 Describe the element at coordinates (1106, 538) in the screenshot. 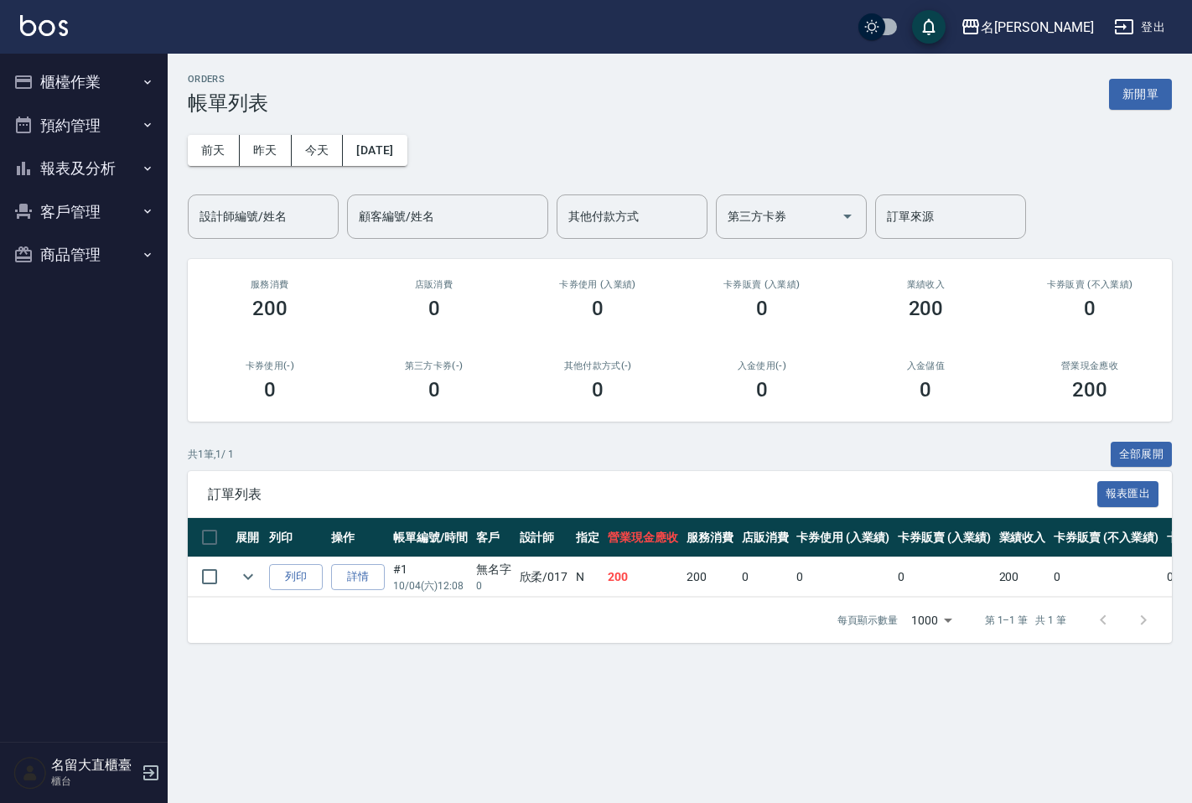

I see `th: 卡券販賣 (不入業績)` at that location.